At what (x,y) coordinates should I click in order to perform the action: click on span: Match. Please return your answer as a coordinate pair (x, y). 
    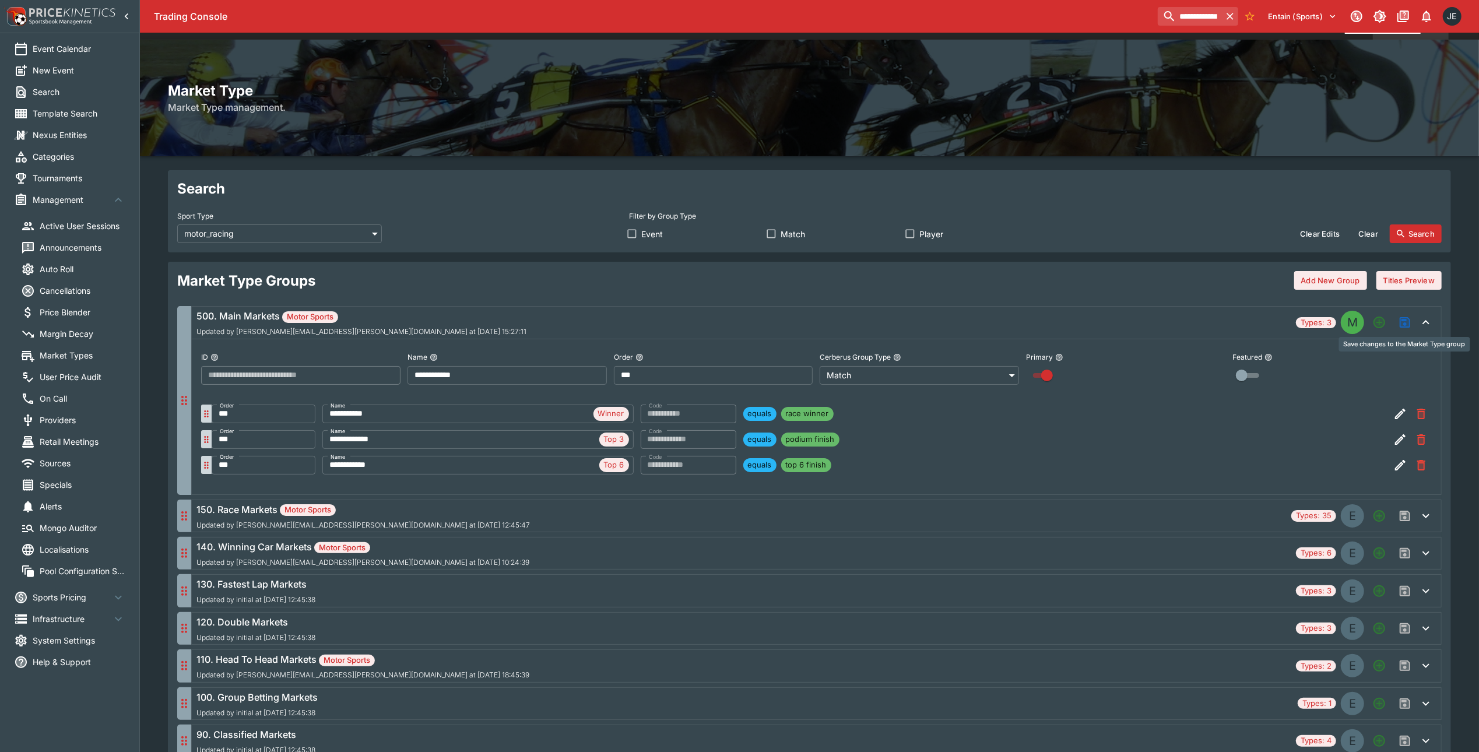
    Looking at the image, I should click on (793, 234).